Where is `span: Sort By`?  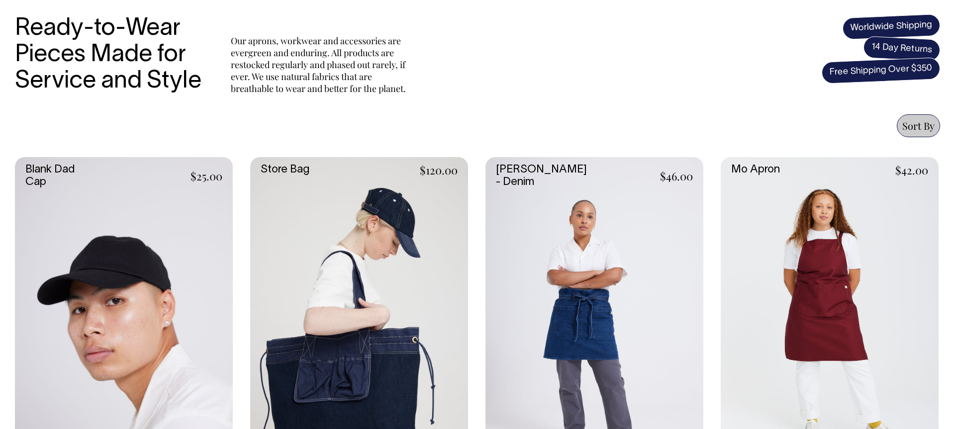 span: Sort By is located at coordinates (918, 125).